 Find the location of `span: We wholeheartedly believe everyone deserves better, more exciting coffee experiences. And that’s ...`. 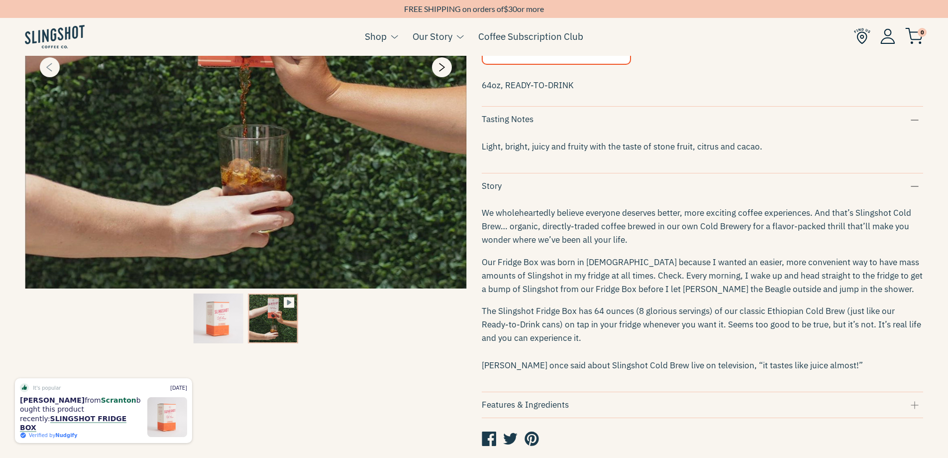

span: We wholeheartedly believe everyone deserves better, more exciting coffee experiences. And that’s ... is located at coordinates (697, 226).